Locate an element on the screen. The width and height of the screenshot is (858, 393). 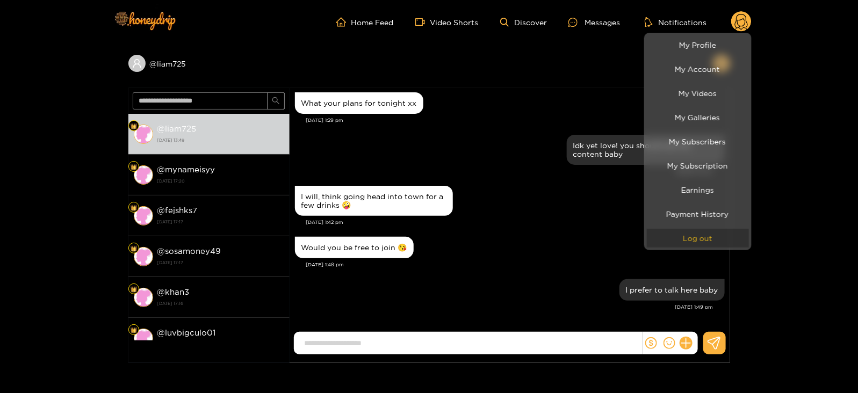
a: My Account is located at coordinates (698, 69).